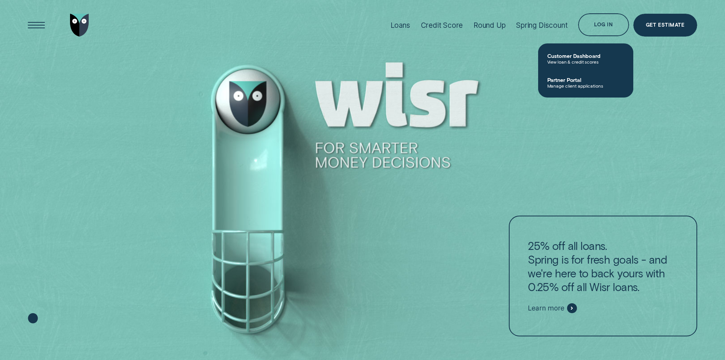  Describe the element at coordinates (603, 266) in the screenshot. I see `p: 25% off all loans. Spring is for fresh goals - and we're here to back yours with 0.25% off all Wi...` at that location.